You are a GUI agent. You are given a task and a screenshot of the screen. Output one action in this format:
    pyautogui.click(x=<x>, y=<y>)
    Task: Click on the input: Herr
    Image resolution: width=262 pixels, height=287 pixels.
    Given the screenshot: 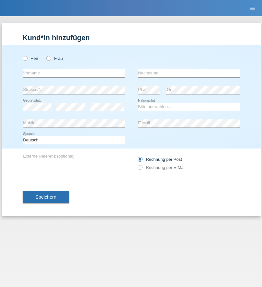 What is the action you would take?
    pyautogui.click(x=25, y=58)
    